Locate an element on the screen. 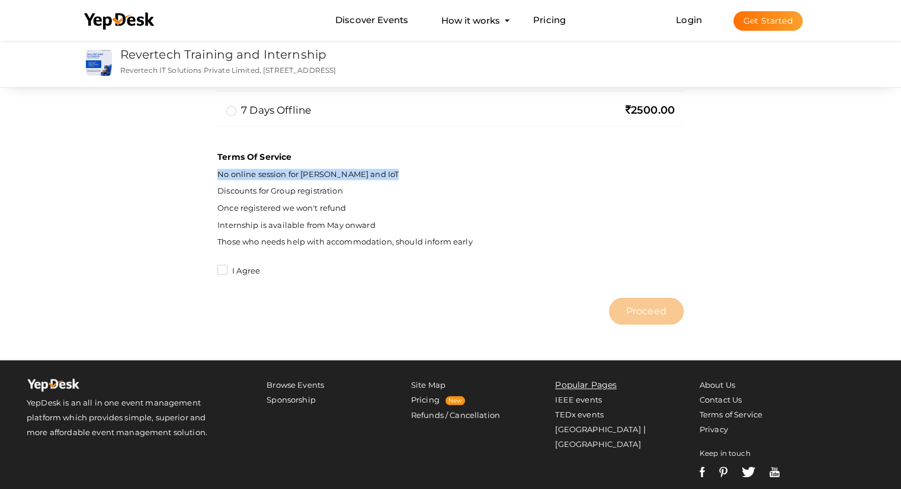 This screenshot has width=901, height=489. a: Revertech Training and Internship is located at coordinates (223, 55).